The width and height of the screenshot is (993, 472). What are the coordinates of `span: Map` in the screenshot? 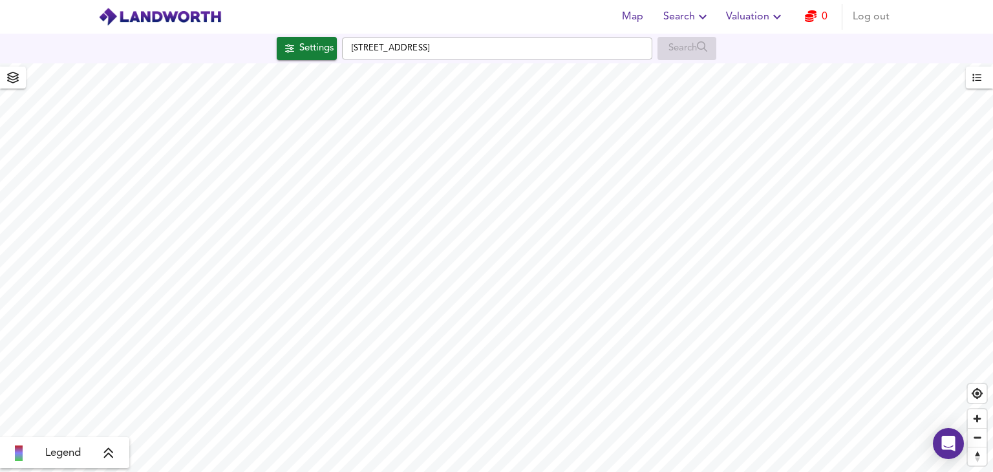 It's located at (632, 17).